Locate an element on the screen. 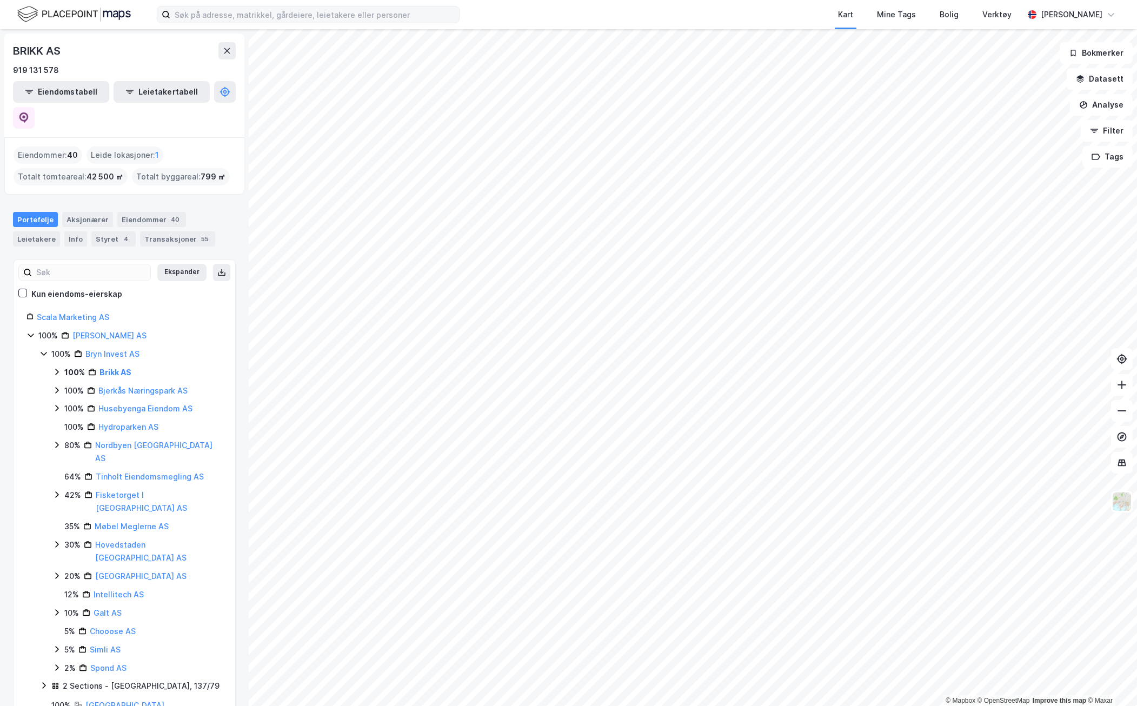 The height and width of the screenshot is (706, 1137). button: Bokmerker is located at coordinates (1096, 53).